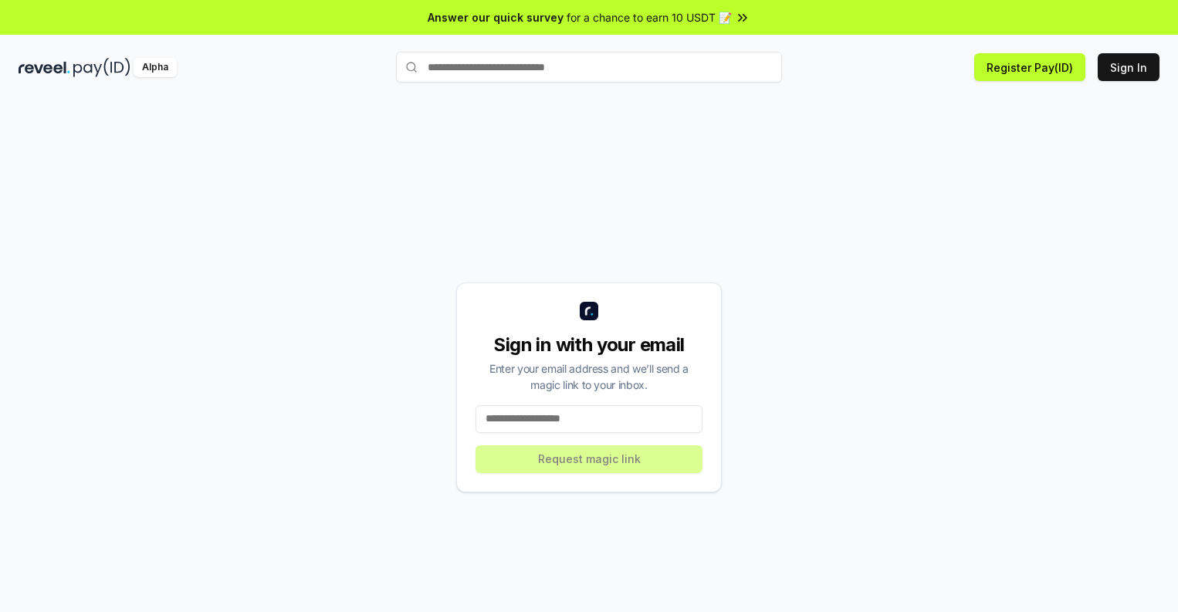 This screenshot has height=612, width=1178. What do you see at coordinates (649, 17) in the screenshot?
I see `span: for a chance to earn 10 USDT 📝` at bounding box center [649, 17].